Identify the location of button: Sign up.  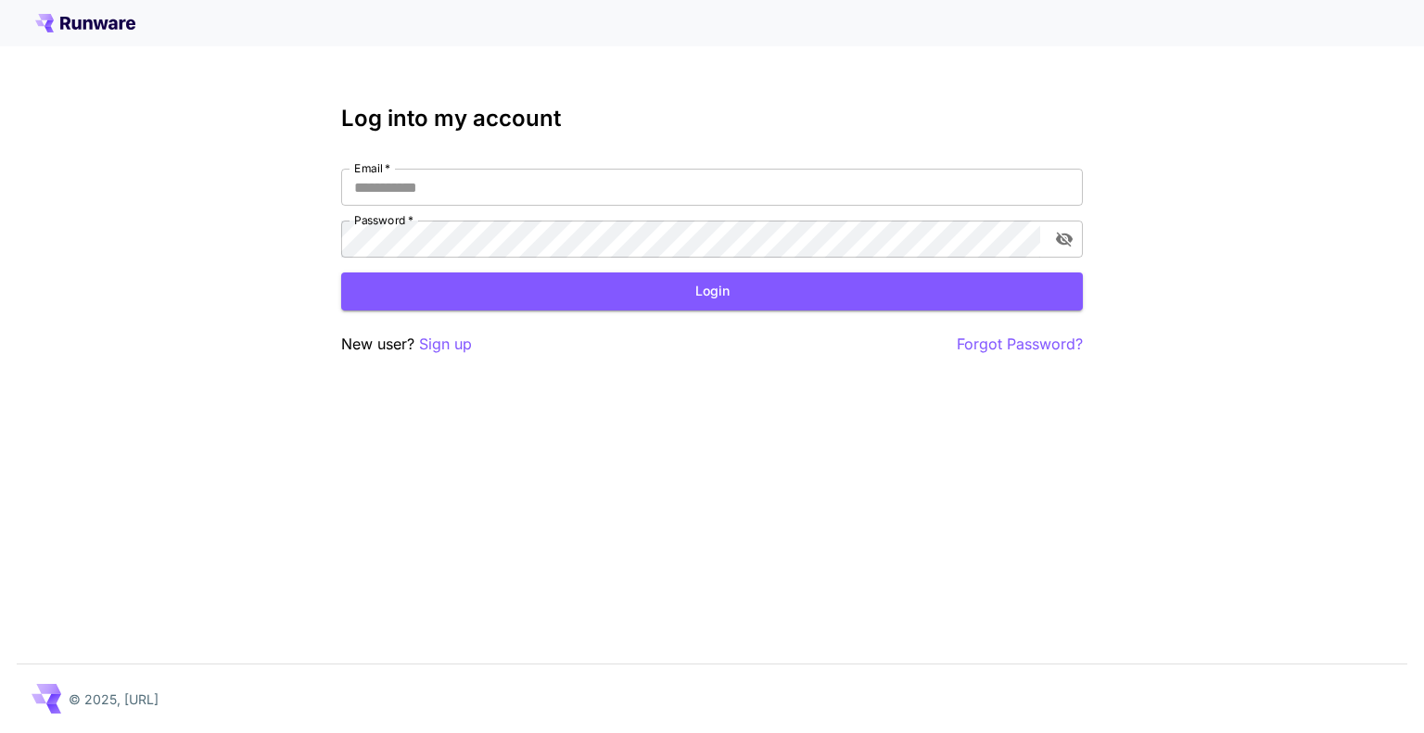
(445, 344).